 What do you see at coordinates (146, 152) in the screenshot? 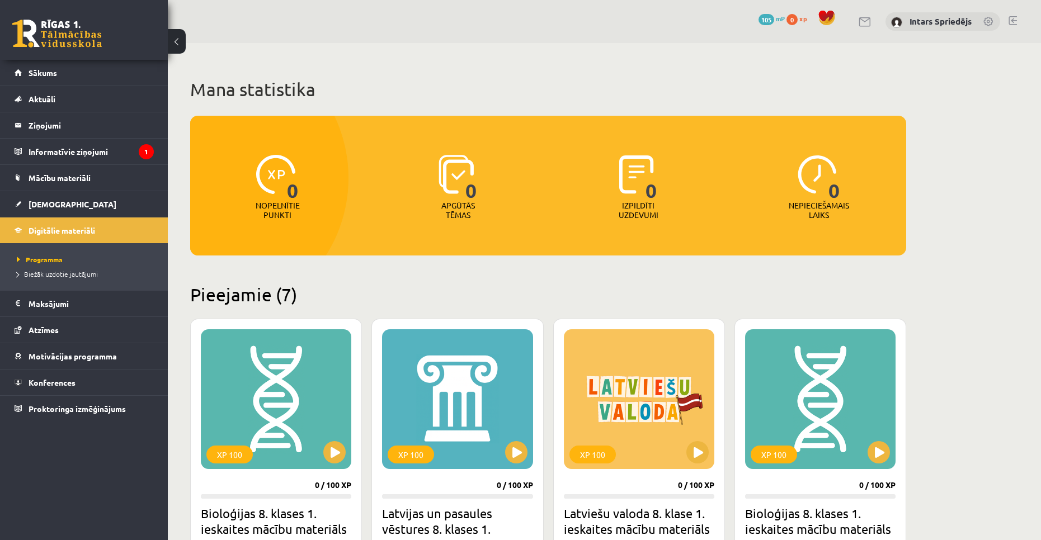
I see `i: 1` at bounding box center [146, 152].